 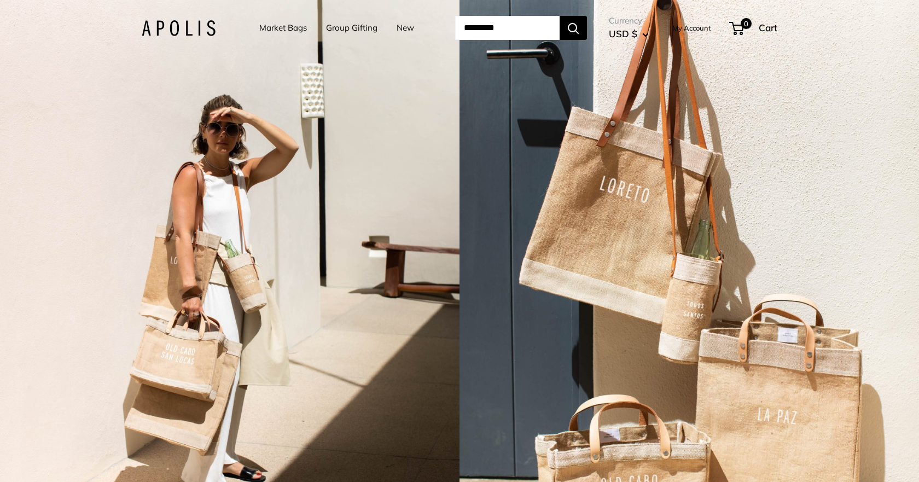 What do you see at coordinates (573, 28) in the screenshot?
I see `button: Search` at bounding box center [573, 28].